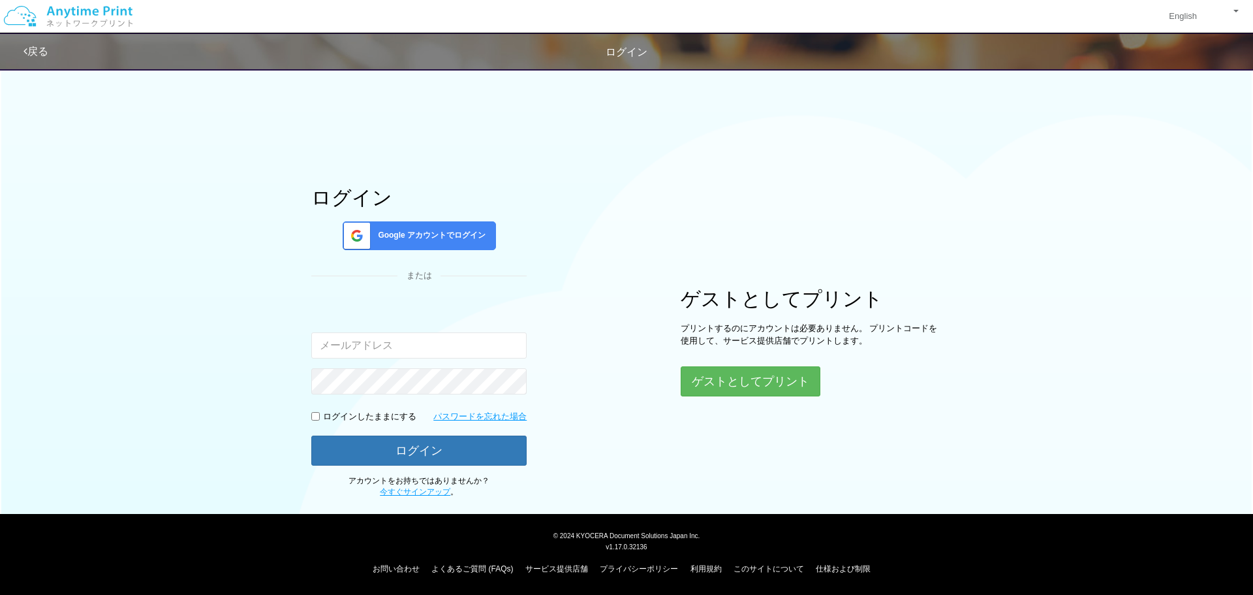  What do you see at coordinates (419, 450) in the screenshot?
I see `button: ログイン` at bounding box center [419, 450].